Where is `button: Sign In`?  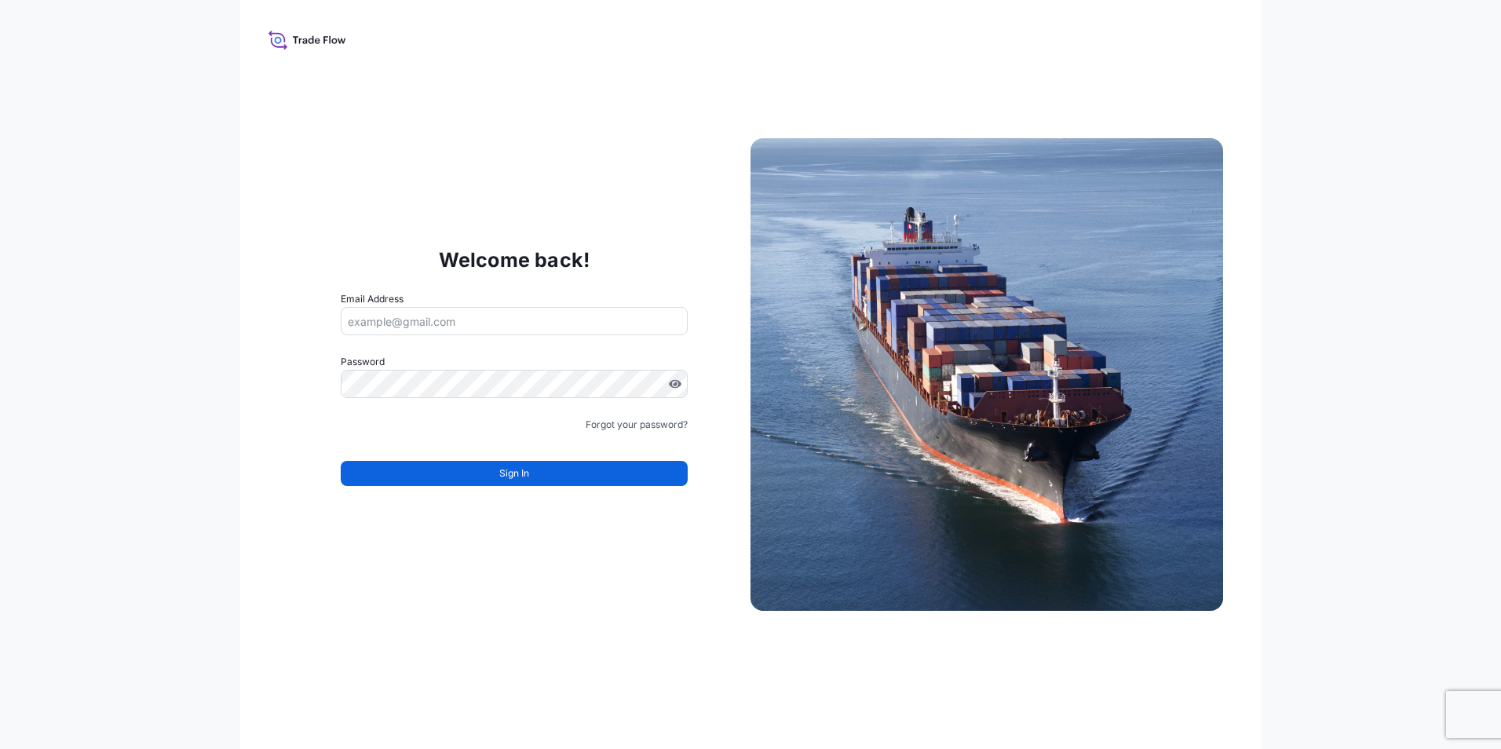
button: Sign In is located at coordinates (514, 473).